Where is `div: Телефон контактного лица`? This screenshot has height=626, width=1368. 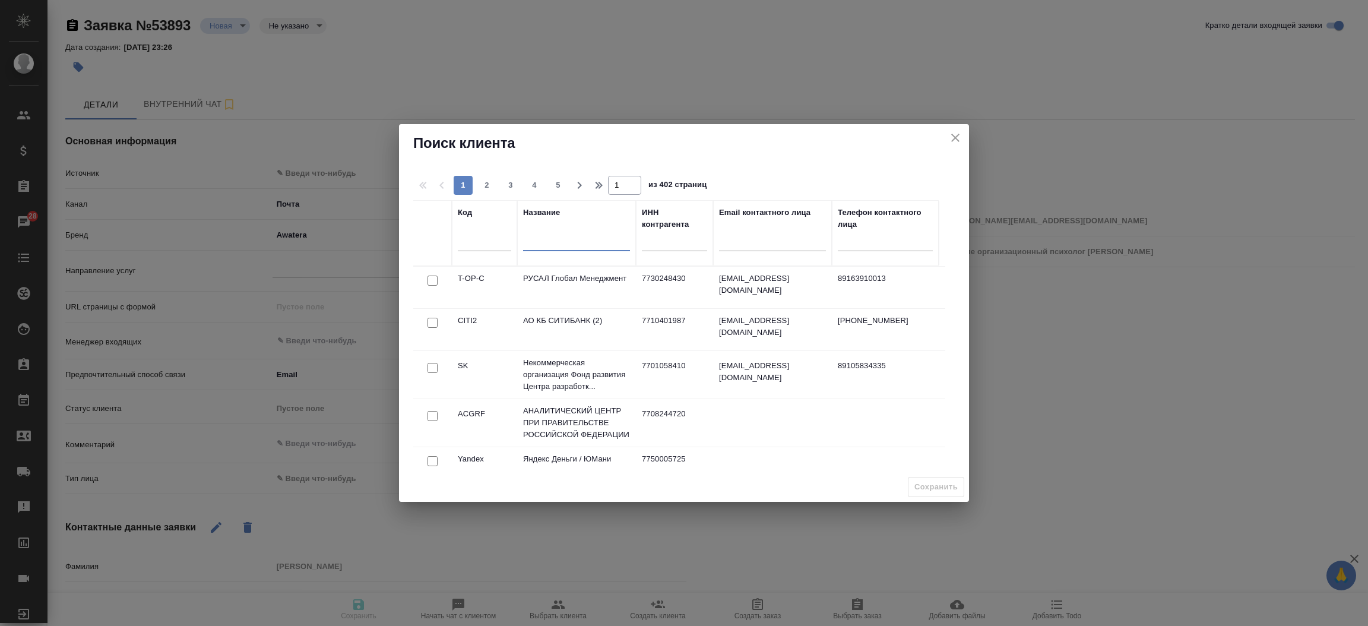
div: Телефон контактного лица is located at coordinates (885, 218).